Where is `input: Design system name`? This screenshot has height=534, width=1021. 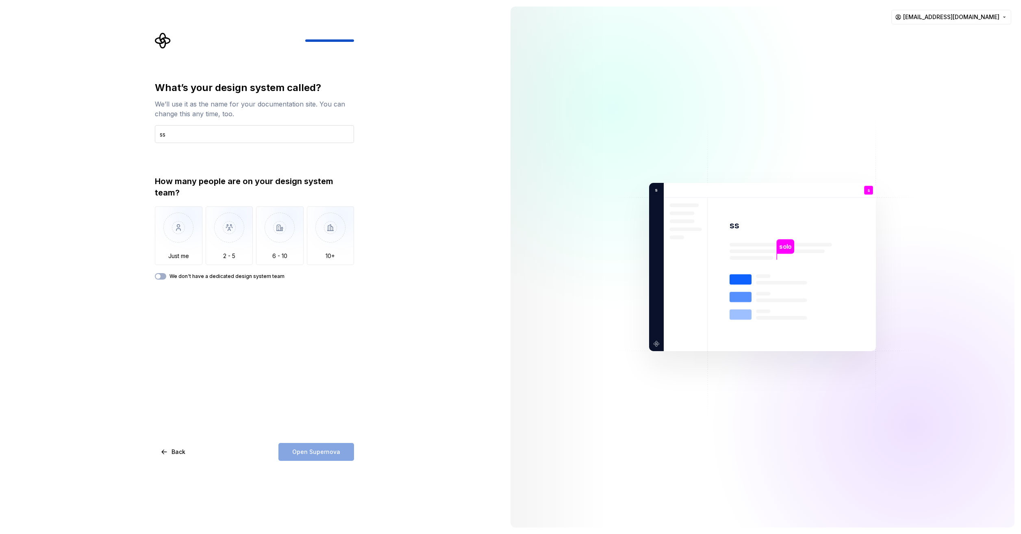
input: Design system name is located at coordinates (254, 134).